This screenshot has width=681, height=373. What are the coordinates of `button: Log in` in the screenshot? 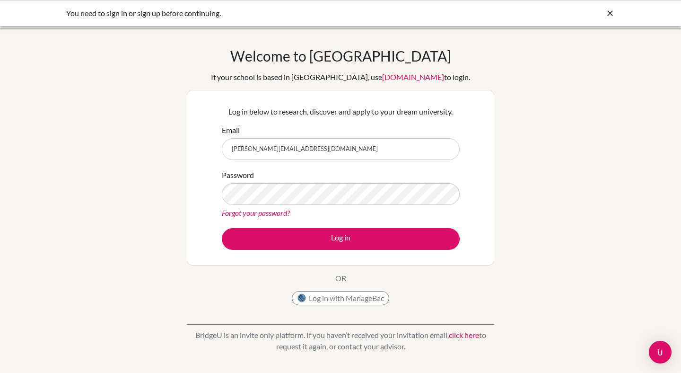 It's located at (340, 239).